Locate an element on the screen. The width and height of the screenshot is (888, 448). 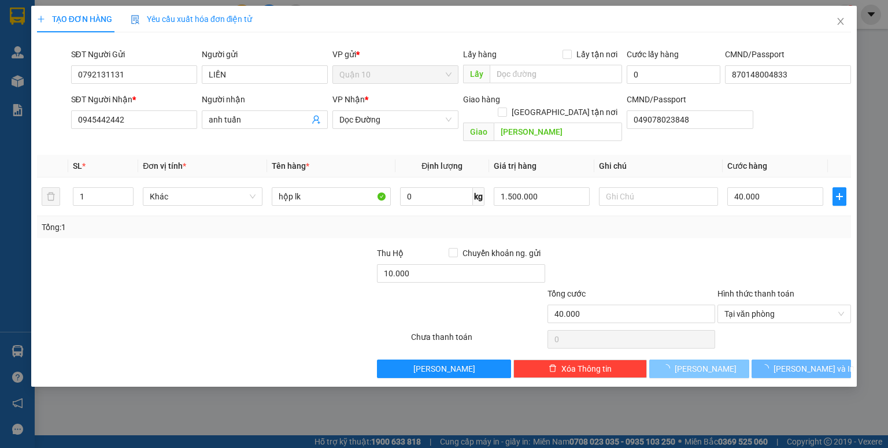
span: Định lượng is located at coordinates (442, 166).